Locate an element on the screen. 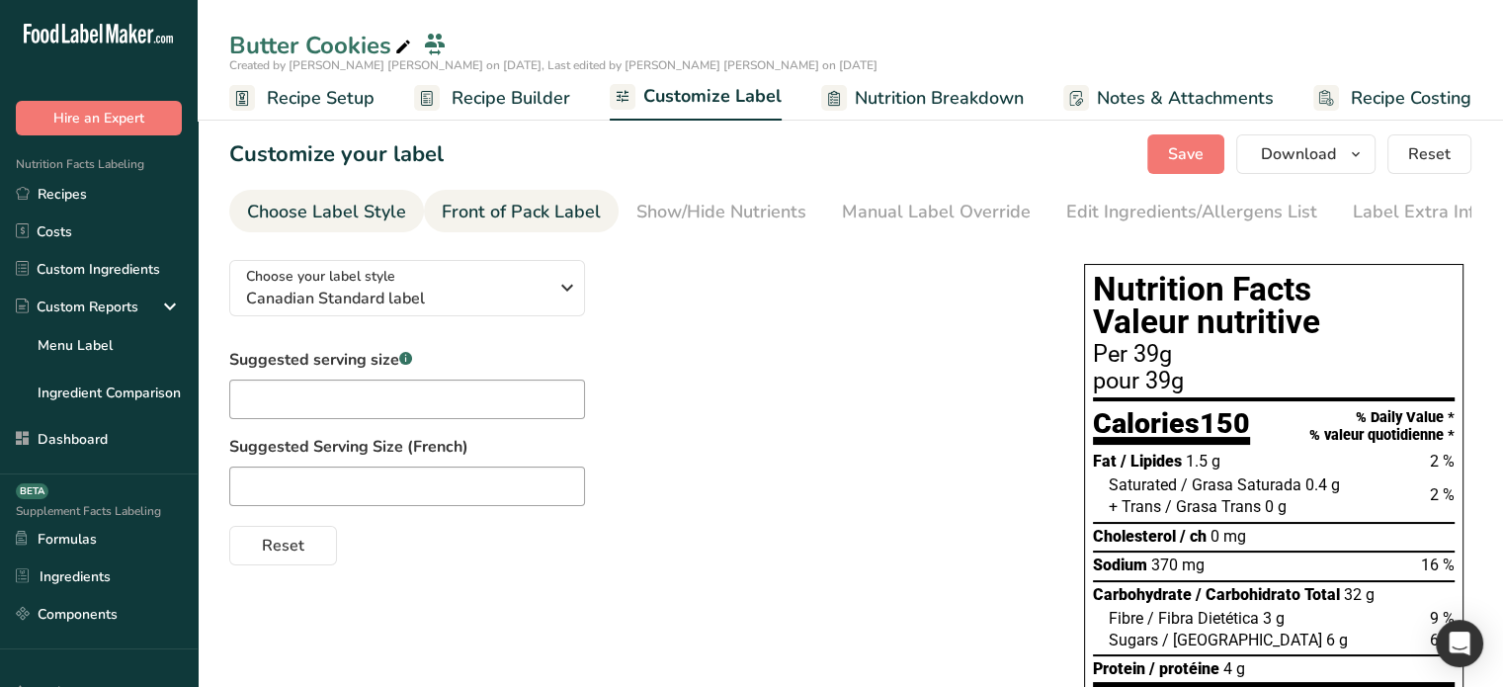 This screenshot has width=1503, height=687. a: Notes & Attachments is located at coordinates (1168, 98).